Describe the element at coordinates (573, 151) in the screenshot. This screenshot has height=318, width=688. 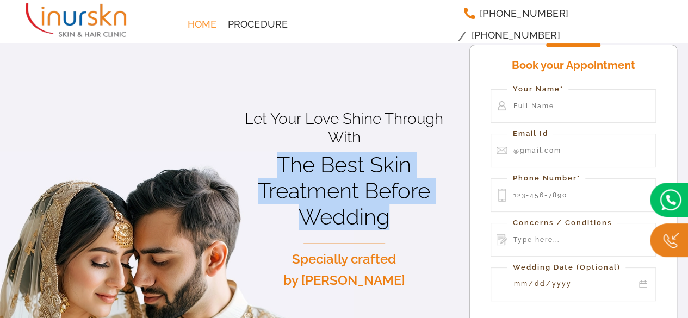
I see `input: @gmail.com` at that location.